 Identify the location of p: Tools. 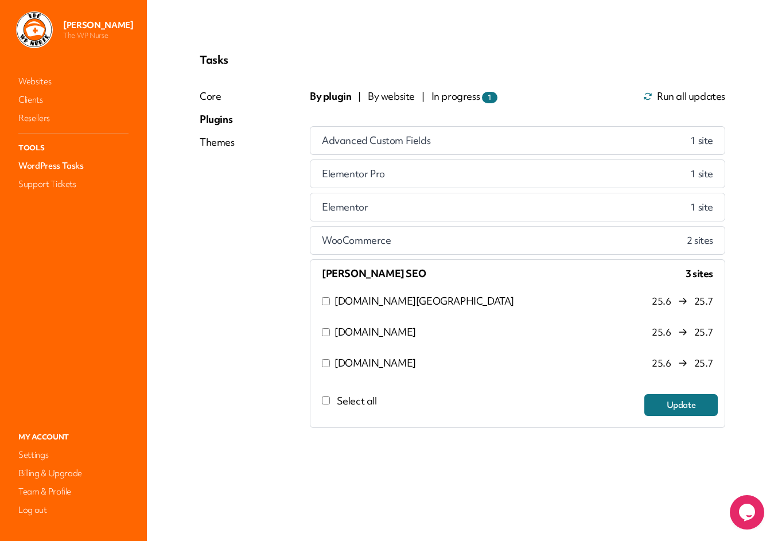
(73, 148).